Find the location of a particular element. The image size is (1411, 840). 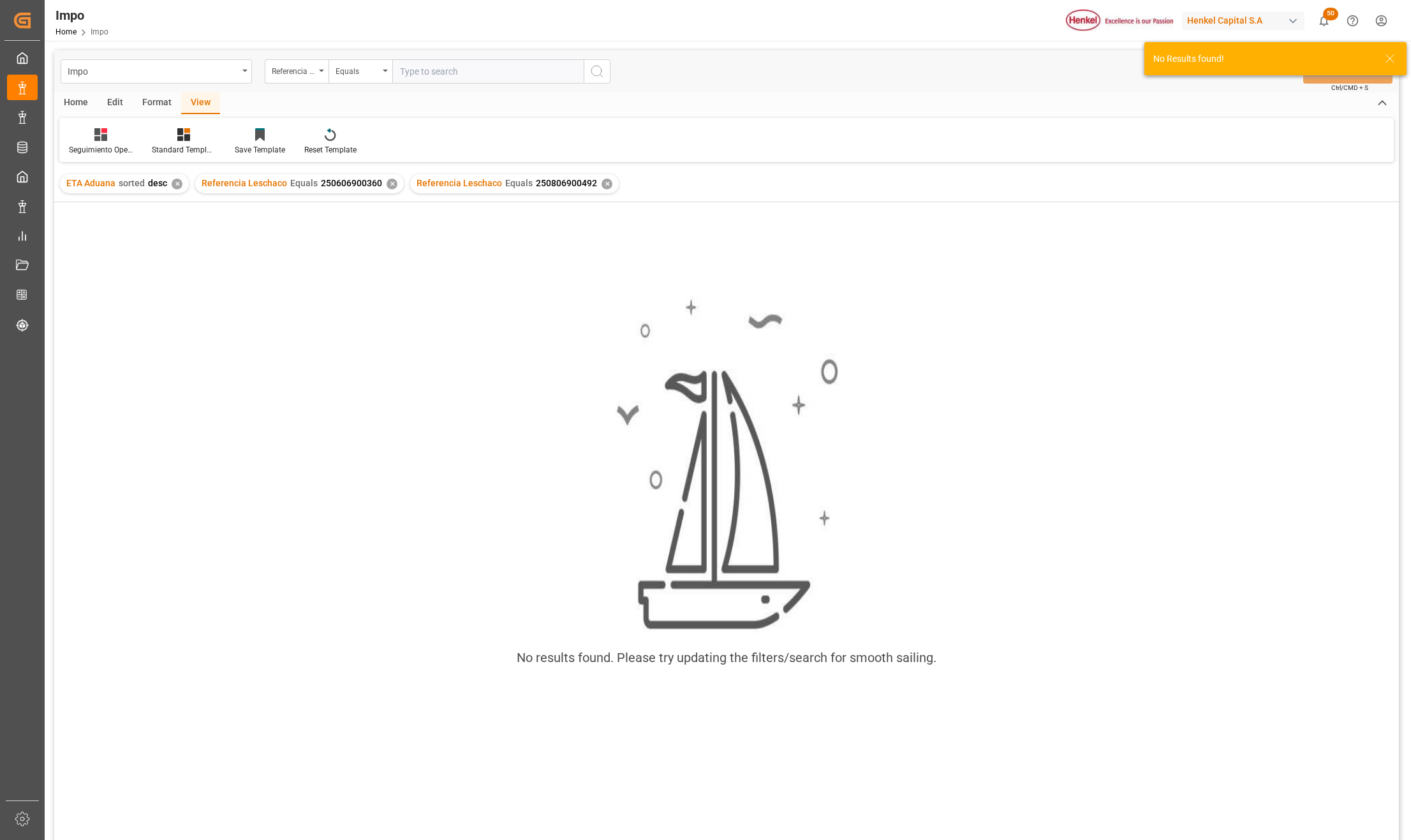

div: Home is located at coordinates (76, 103).